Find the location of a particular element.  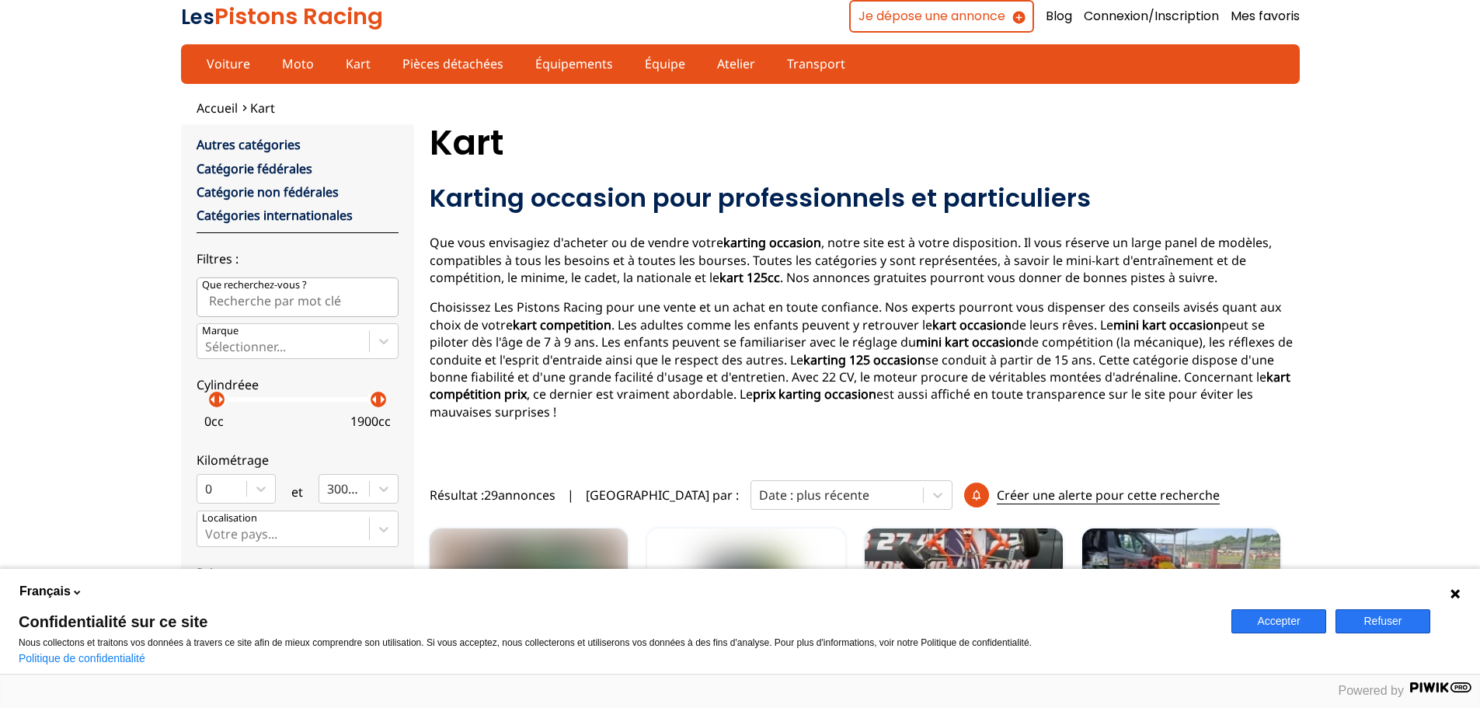

img: KART KZ COMPLET CHASSIS HAASE + MOTEUR PAVESI is located at coordinates (746, 587).